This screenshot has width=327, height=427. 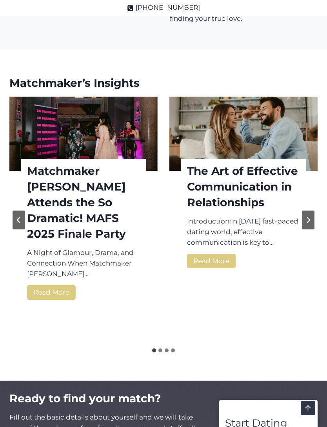 What do you see at coordinates (19, 220) in the screenshot?
I see `button: Go to last slide` at bounding box center [19, 220].